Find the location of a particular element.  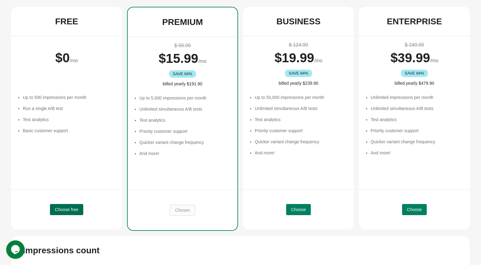

div: billed yearly $239.90 is located at coordinates (298, 83).